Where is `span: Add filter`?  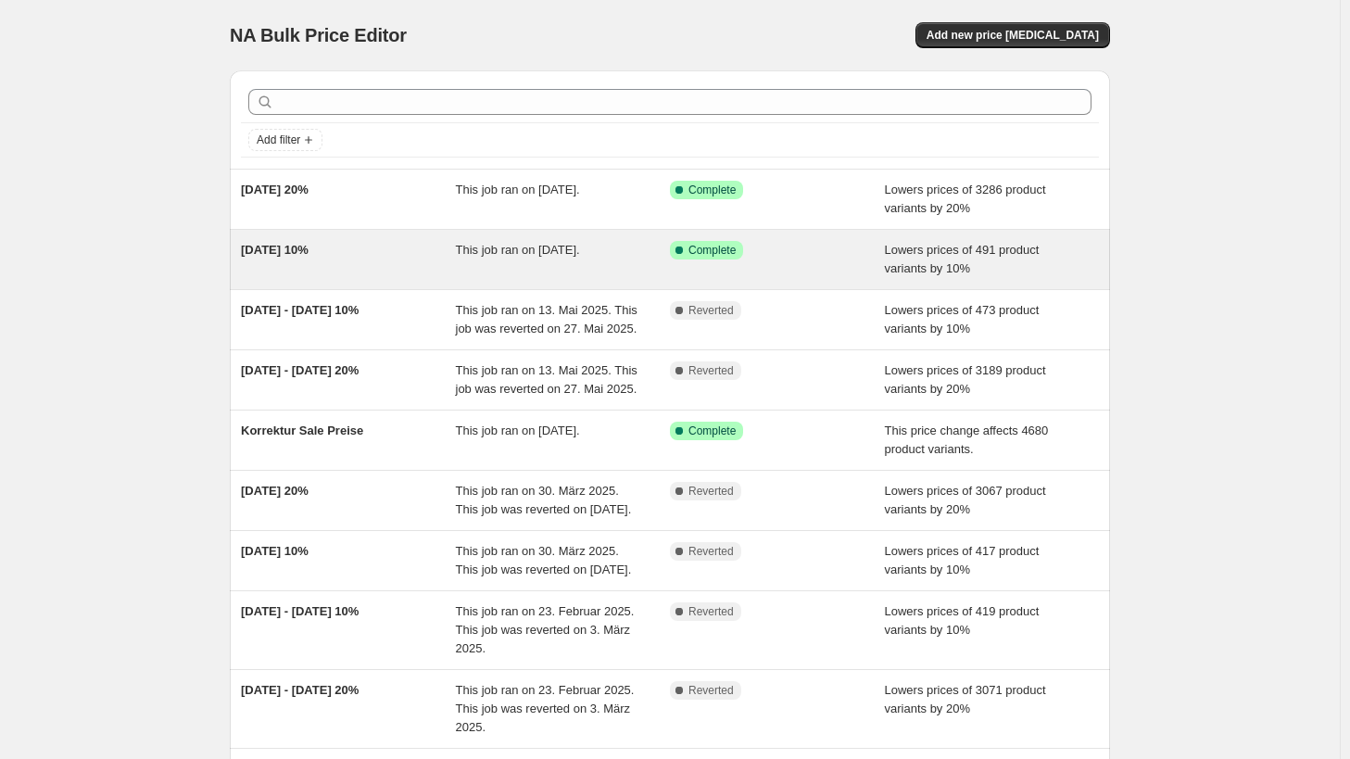 span: Add filter is located at coordinates (278, 140).